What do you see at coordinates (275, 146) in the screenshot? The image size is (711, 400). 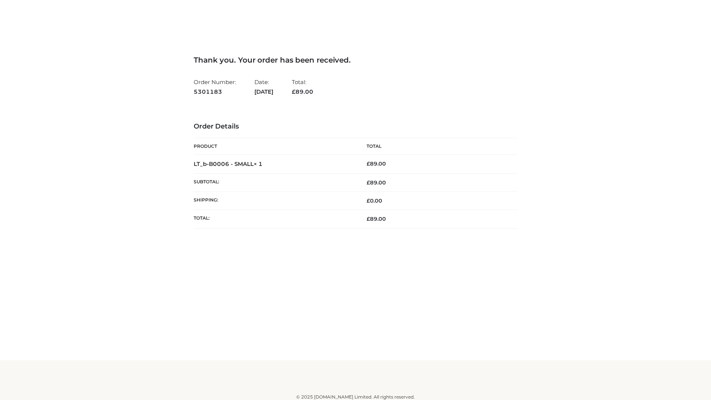 I see `th: Product` at bounding box center [275, 146].